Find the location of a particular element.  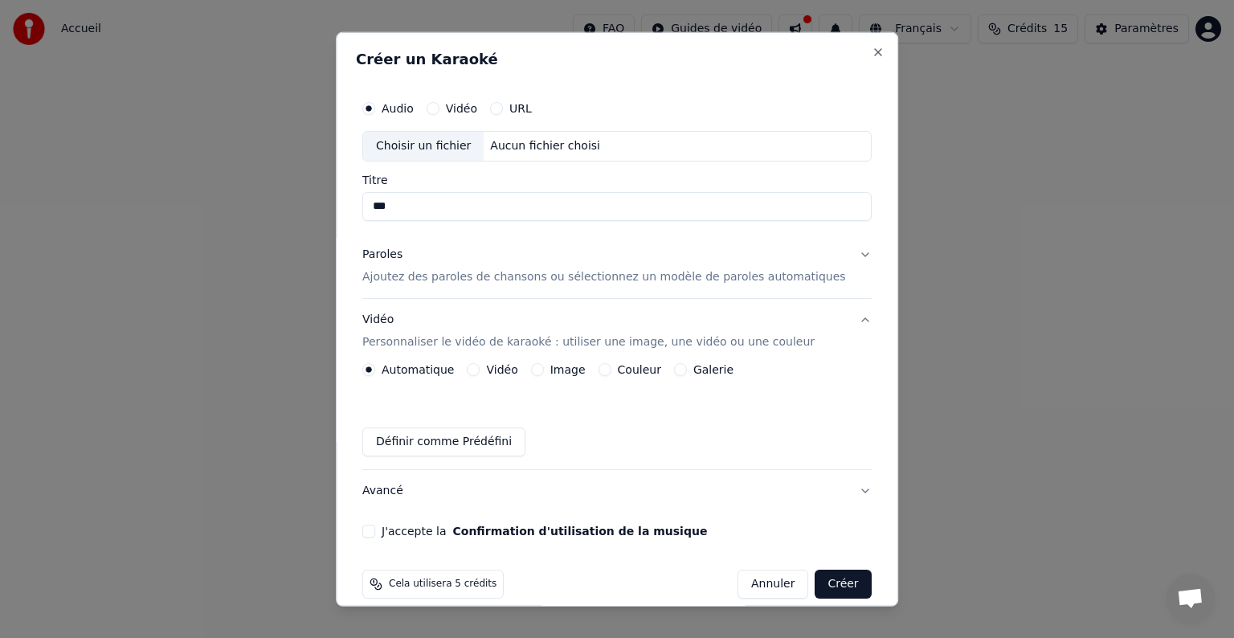

label: Automatique is located at coordinates (418, 370).